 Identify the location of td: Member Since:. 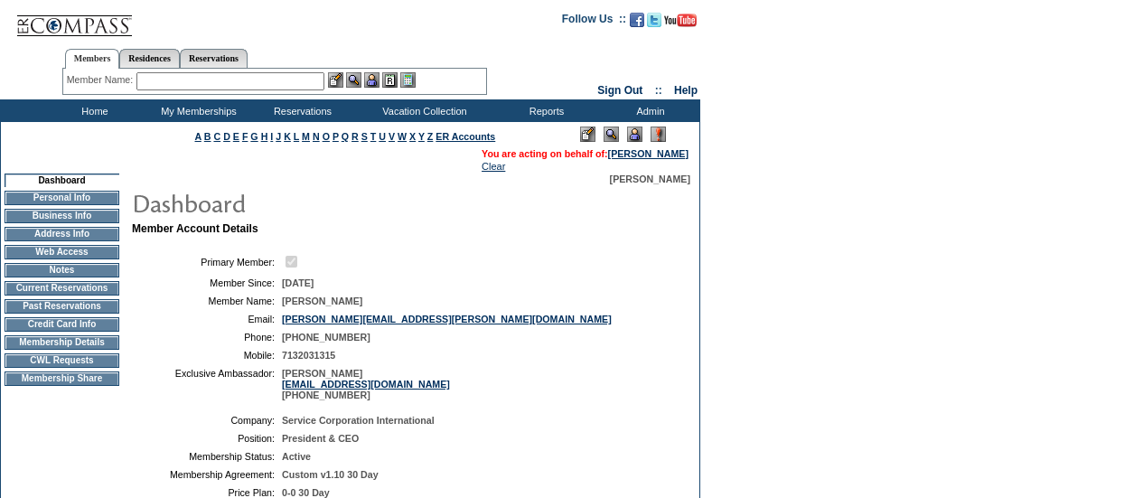
(207, 283).